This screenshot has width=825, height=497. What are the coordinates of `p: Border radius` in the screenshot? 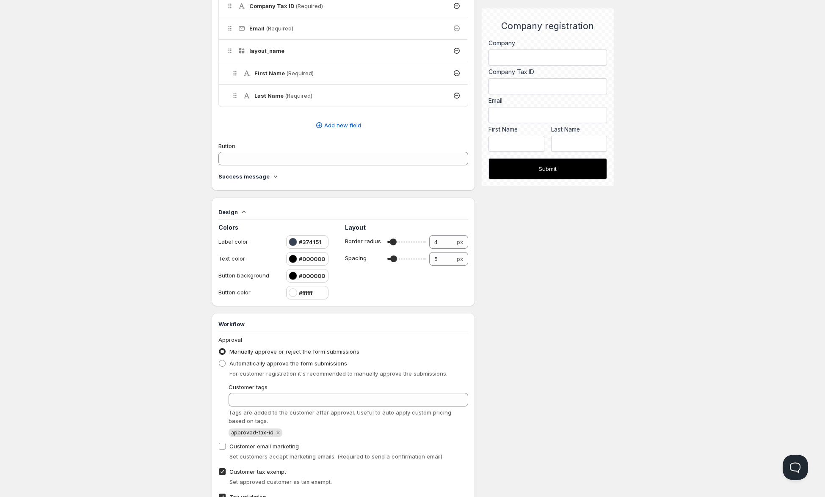 It's located at (364, 241).